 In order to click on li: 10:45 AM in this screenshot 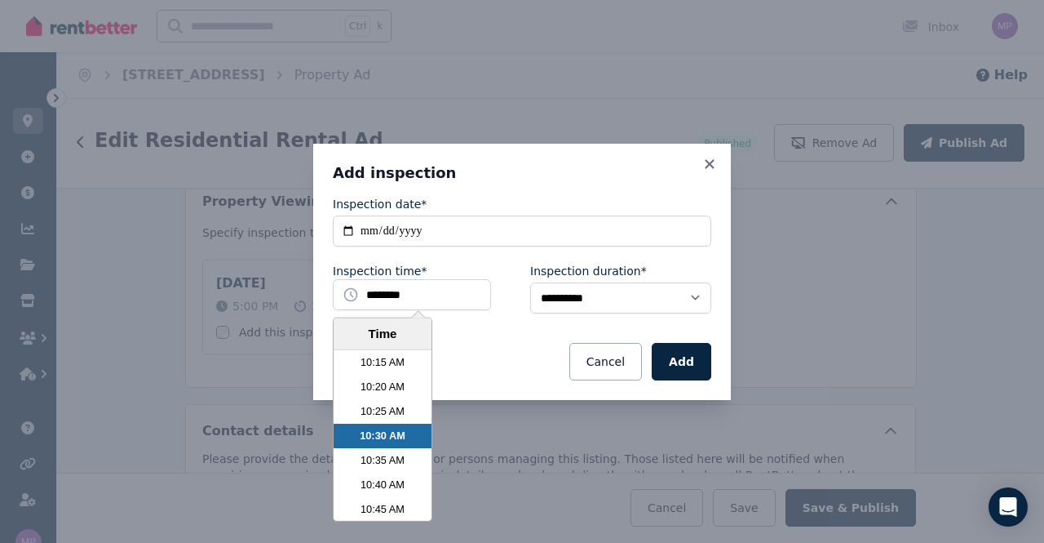, I will do `click(383, 509)`.